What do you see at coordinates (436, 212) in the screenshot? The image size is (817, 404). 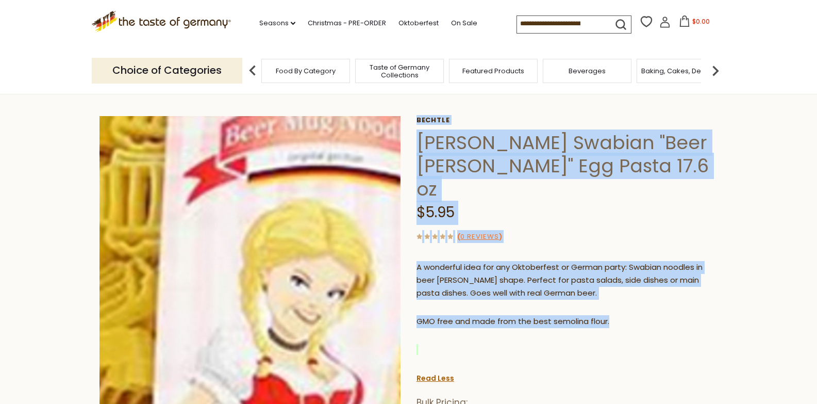 I see `span: $5.95` at bounding box center [436, 212].